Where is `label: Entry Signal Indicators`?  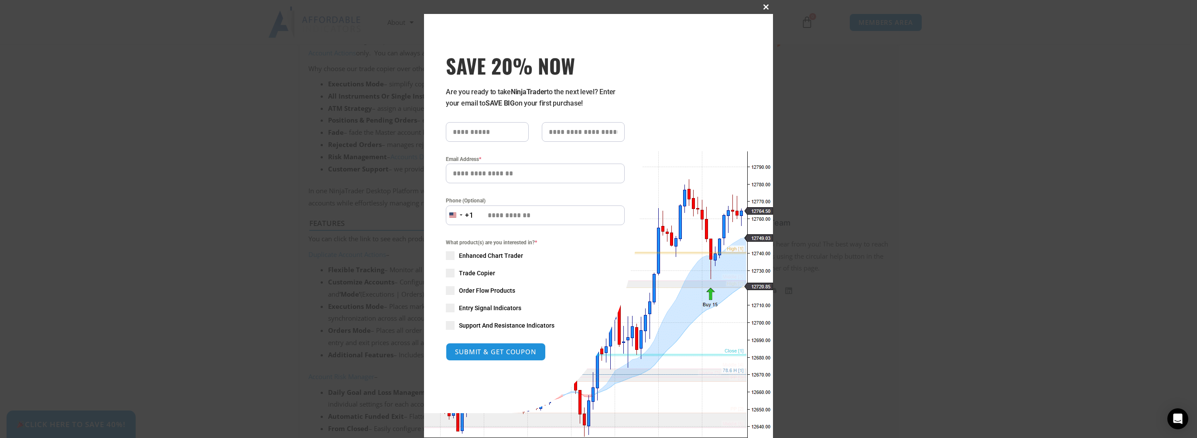
label: Entry Signal Indicators is located at coordinates (535, 308).